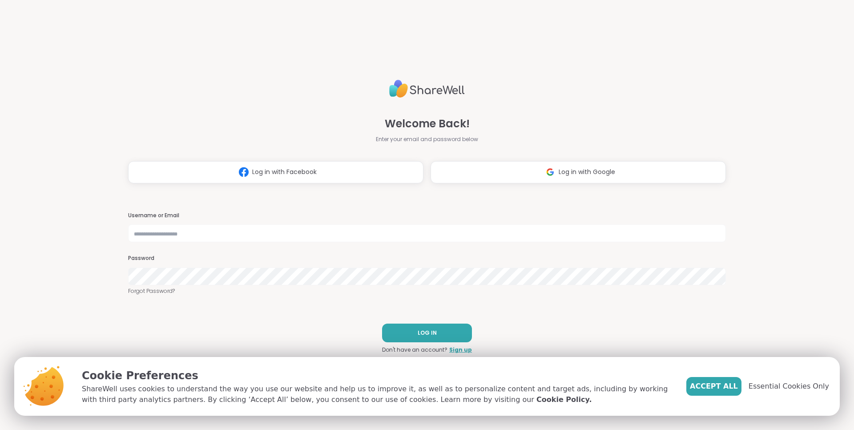 Image resolution: width=854 pixels, height=430 pixels. I want to click on p: ShareWell uses cookies to understand the way you use our website and help us to improve it, as we..., so click(377, 394).